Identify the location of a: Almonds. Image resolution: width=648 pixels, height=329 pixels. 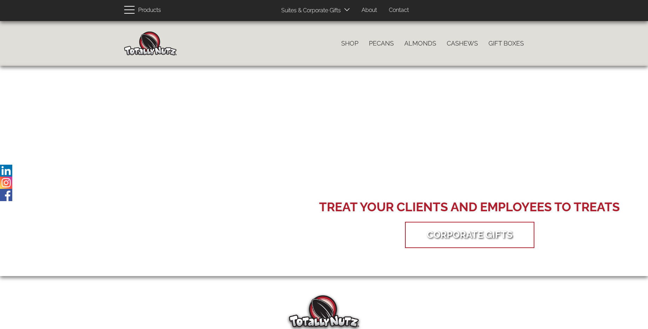
(420, 43).